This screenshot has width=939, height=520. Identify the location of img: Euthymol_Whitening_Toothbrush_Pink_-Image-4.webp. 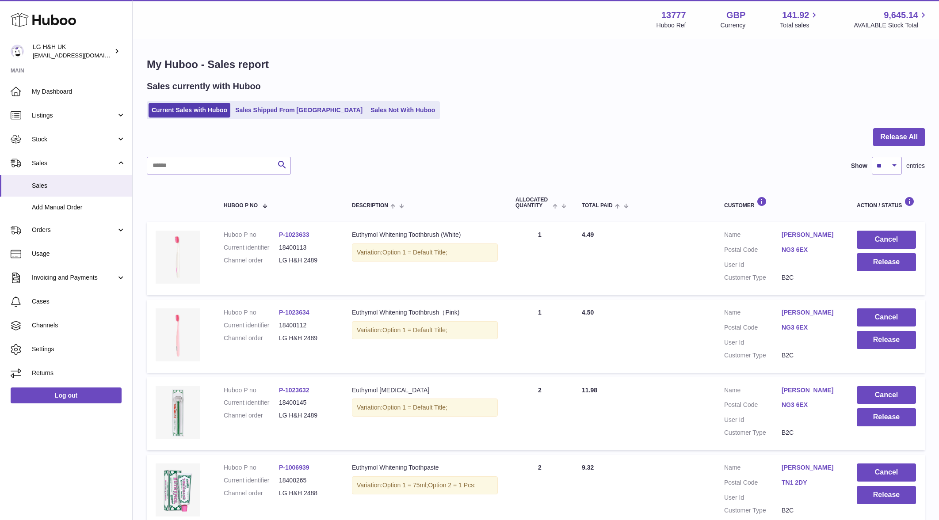
(178, 335).